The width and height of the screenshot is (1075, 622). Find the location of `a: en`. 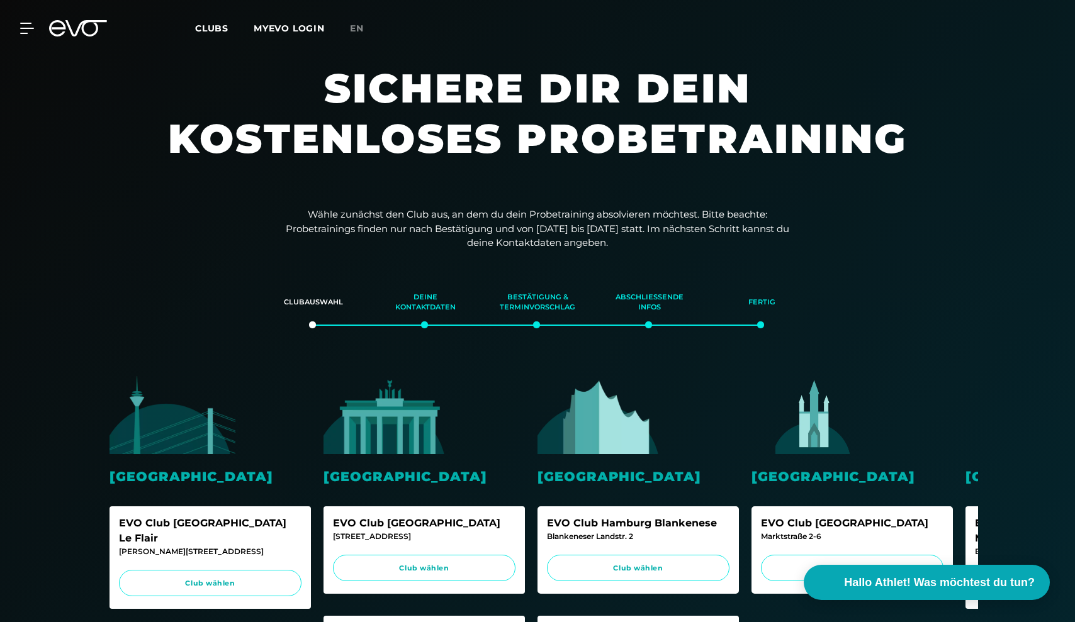

a: en is located at coordinates (364, 28).